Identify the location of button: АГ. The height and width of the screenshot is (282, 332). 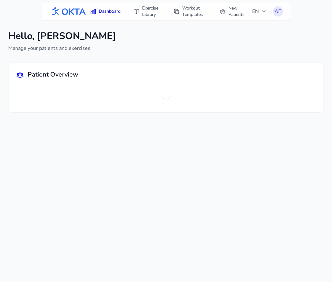
(278, 11).